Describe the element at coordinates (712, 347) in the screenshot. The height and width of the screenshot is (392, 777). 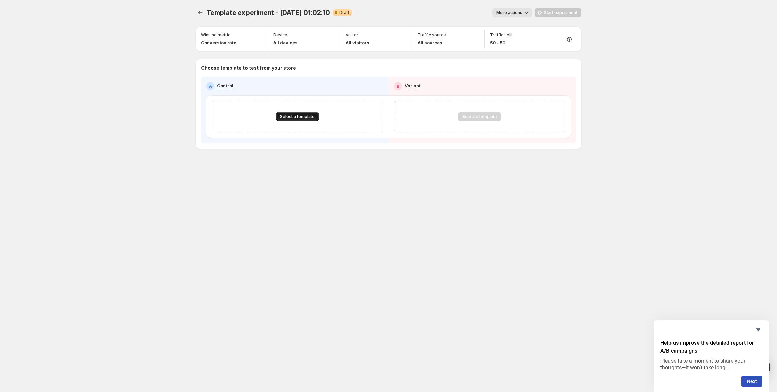
I see `h2: Help us improve the detailed report for A/B campaigns` at that location.